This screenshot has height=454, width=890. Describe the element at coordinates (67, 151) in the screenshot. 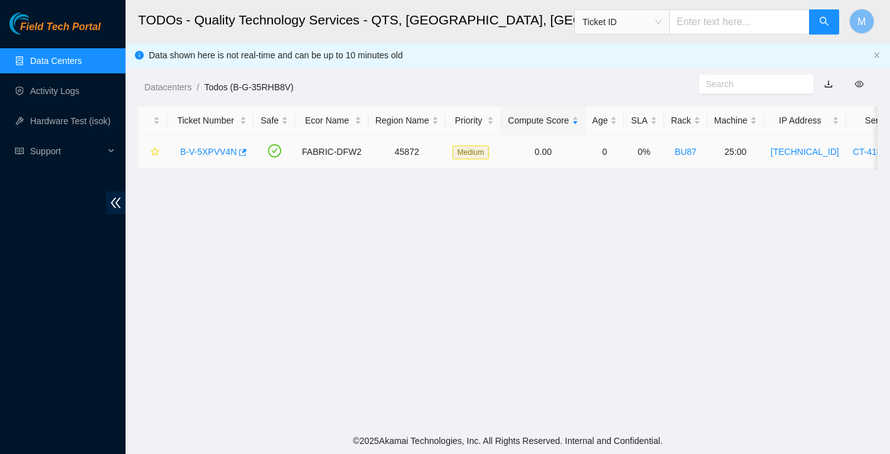

I see `span: Support` at that location.